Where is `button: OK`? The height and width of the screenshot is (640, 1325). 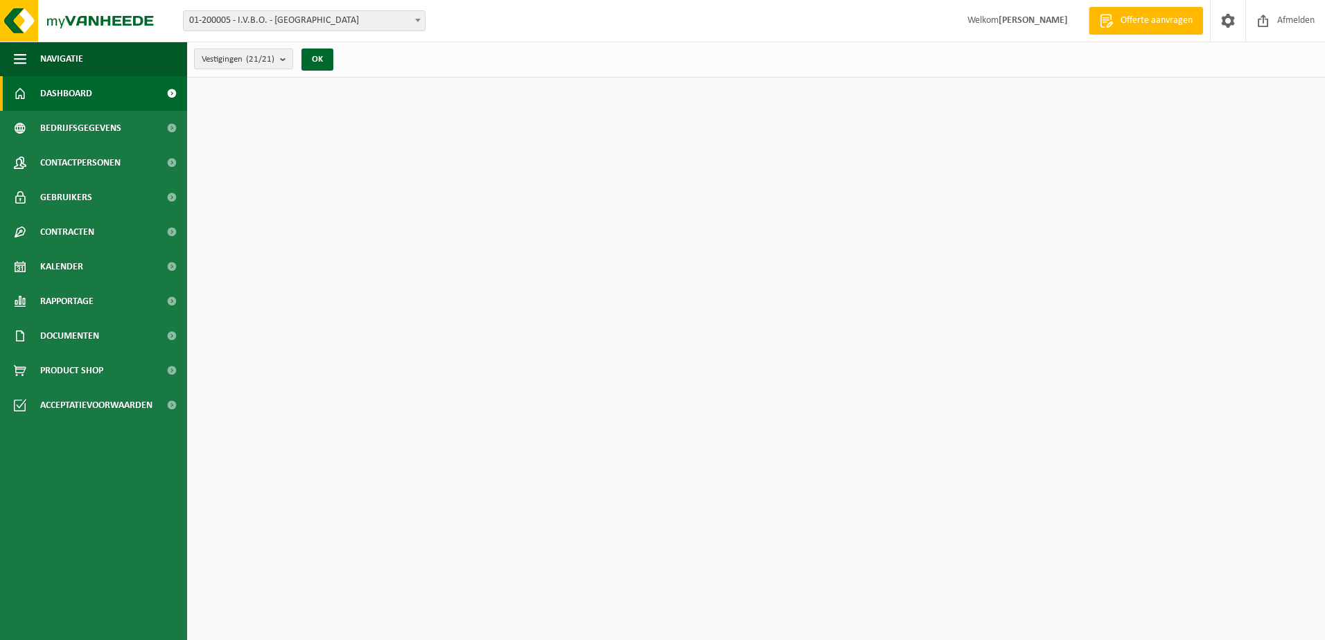
button: OK is located at coordinates (317, 60).